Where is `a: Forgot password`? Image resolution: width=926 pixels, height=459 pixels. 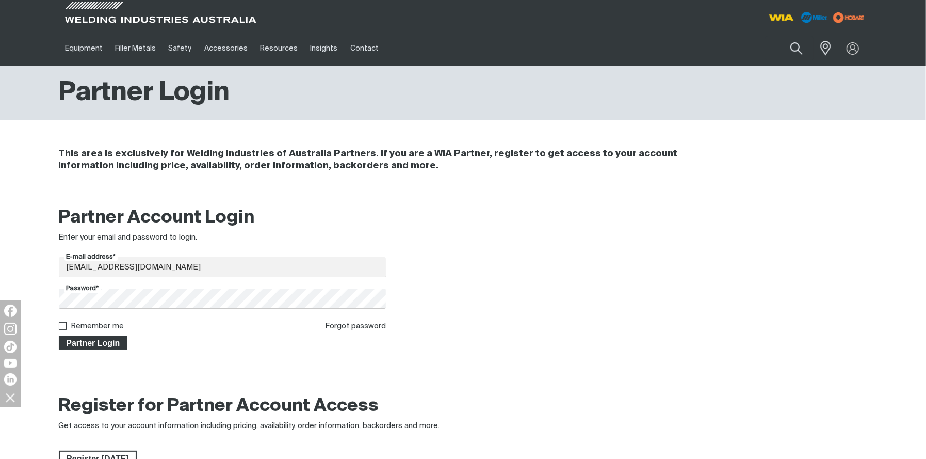
a: Forgot password is located at coordinates (355, 326).